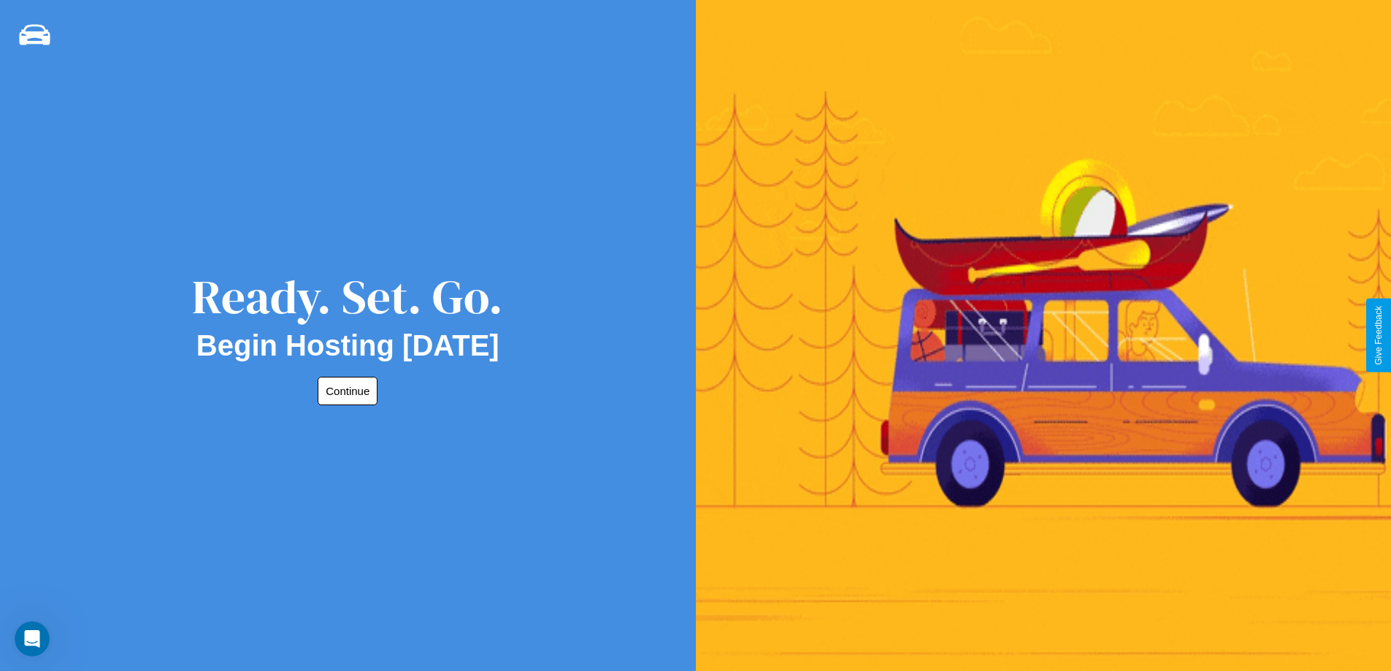 This screenshot has height=671, width=1391. Describe the element at coordinates (348, 296) in the screenshot. I see `div: Ready. Set. Go.` at that location.